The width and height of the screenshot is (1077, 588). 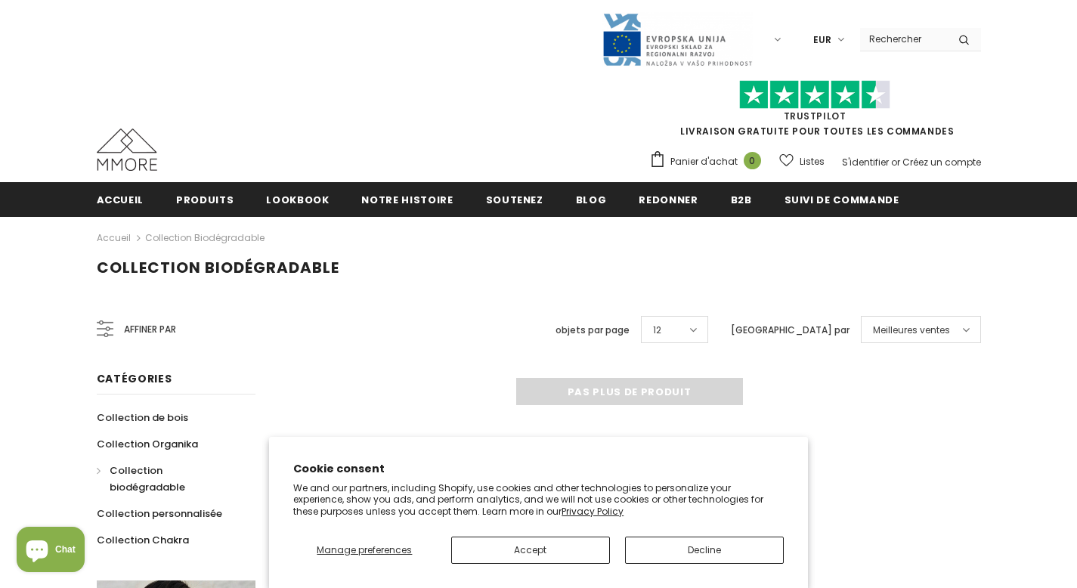 I want to click on span: Collection Organika, so click(x=147, y=443).